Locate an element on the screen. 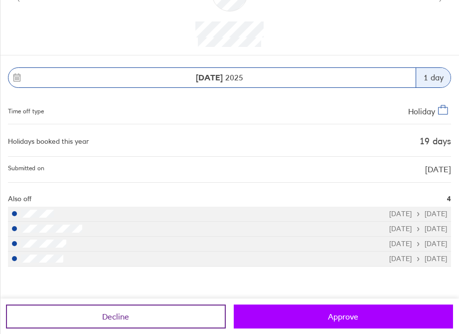 Image resolution: width=459 pixels, height=334 pixels. span: Decline is located at coordinates (116, 316).